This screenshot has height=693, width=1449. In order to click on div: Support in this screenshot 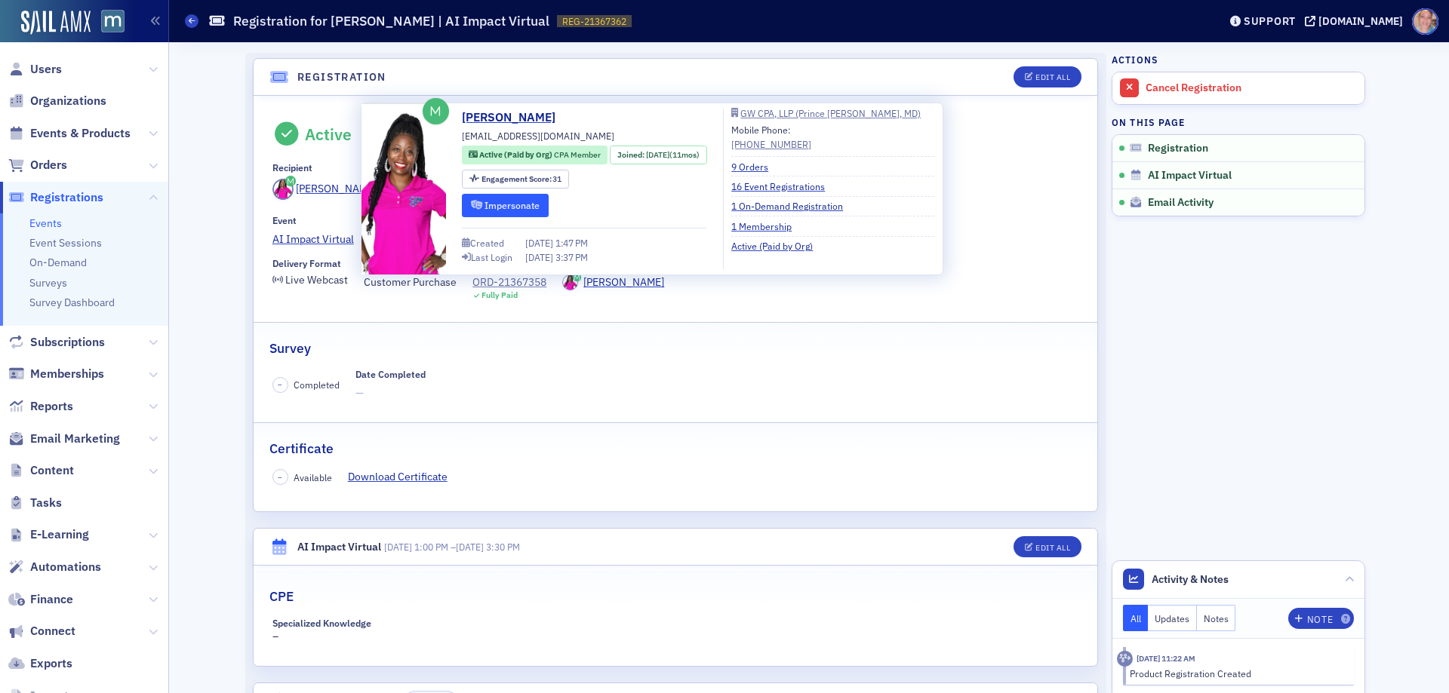, I will do `click(1269, 21)`.